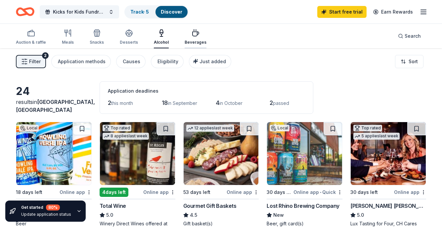 This screenshot has width=442, height=227. I want to click on div: 12 applies last week, so click(210, 128).